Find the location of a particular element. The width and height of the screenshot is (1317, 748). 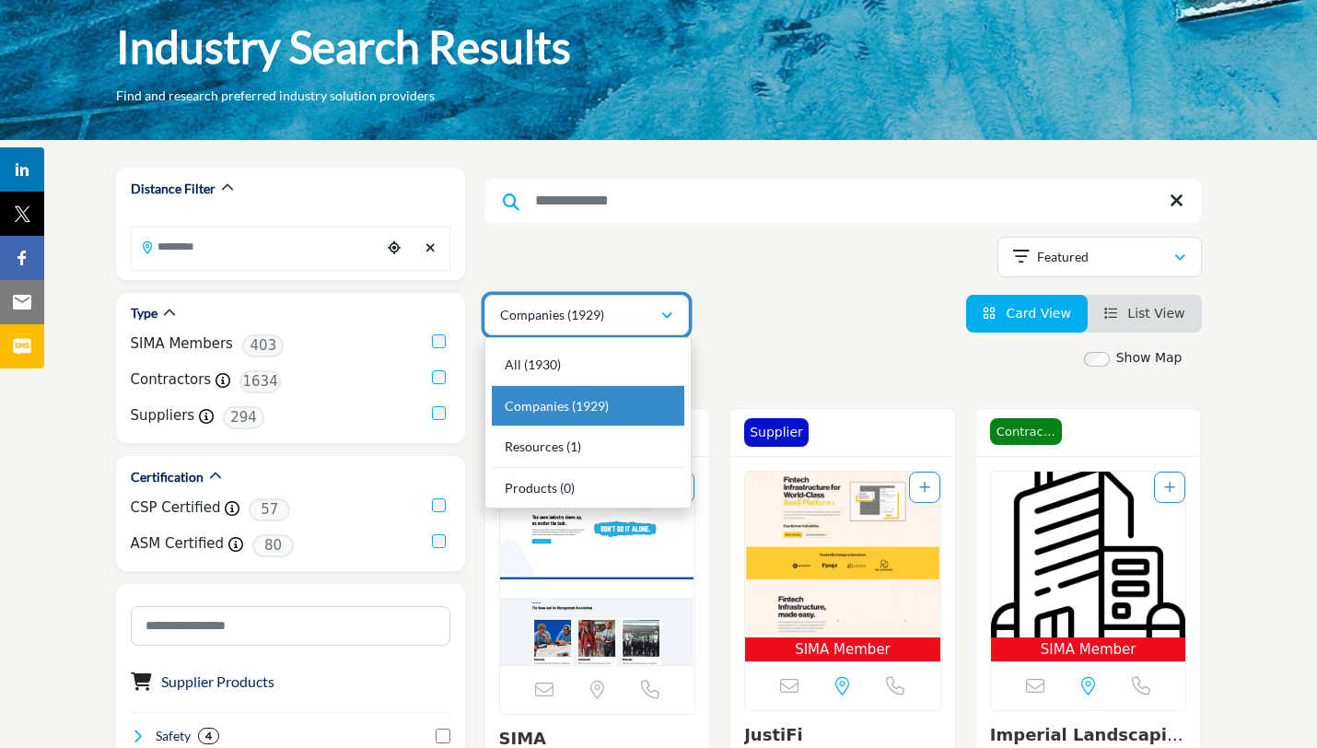

span: Products is located at coordinates (531, 487).